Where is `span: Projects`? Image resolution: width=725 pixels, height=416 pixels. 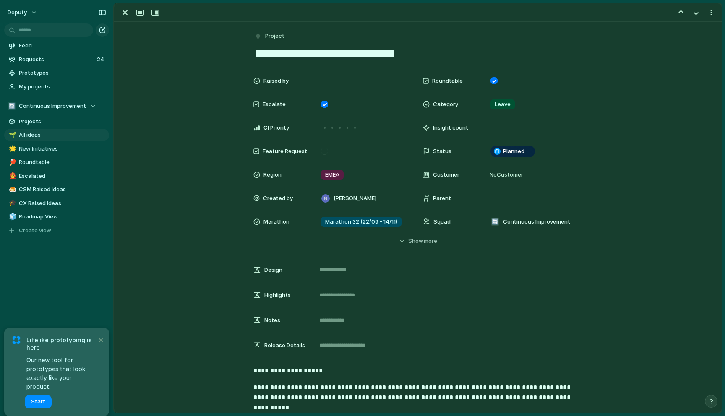
span: Projects is located at coordinates (63, 122).